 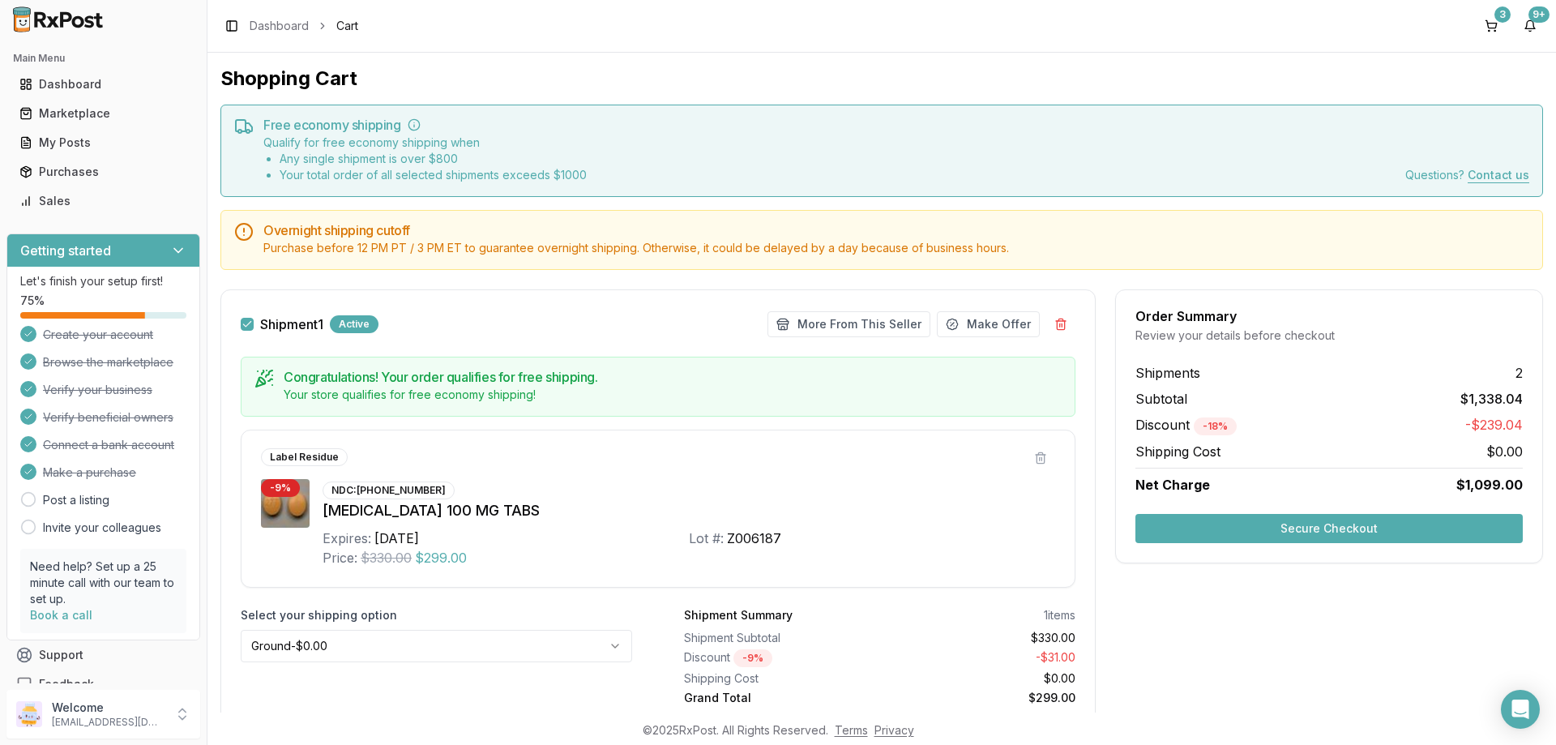 I want to click on a: Invite your colleagues, so click(x=102, y=527).